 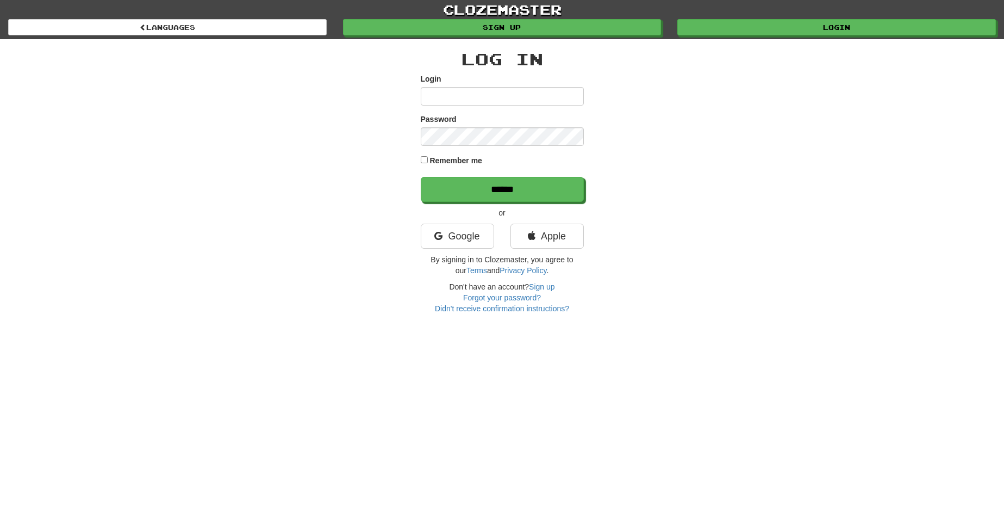 What do you see at coordinates (502, 213) in the screenshot?
I see `p: or` at bounding box center [502, 213].